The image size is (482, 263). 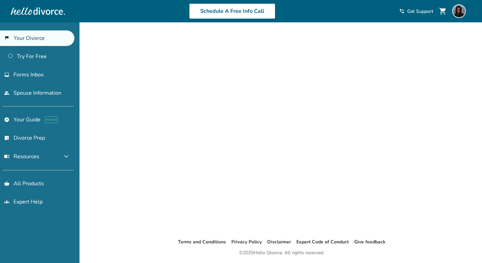 I want to click on span: menu_book, so click(x=7, y=157).